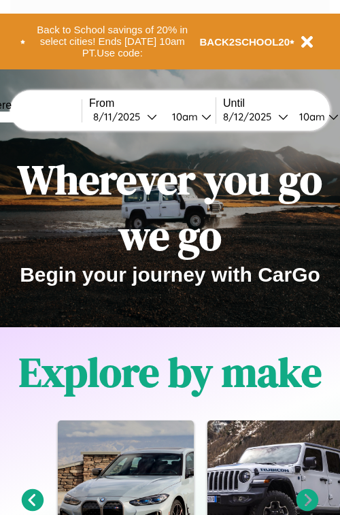 The image size is (340, 515). What do you see at coordinates (245, 41) in the screenshot?
I see `b: BACK2SCHOOL20` at bounding box center [245, 41].